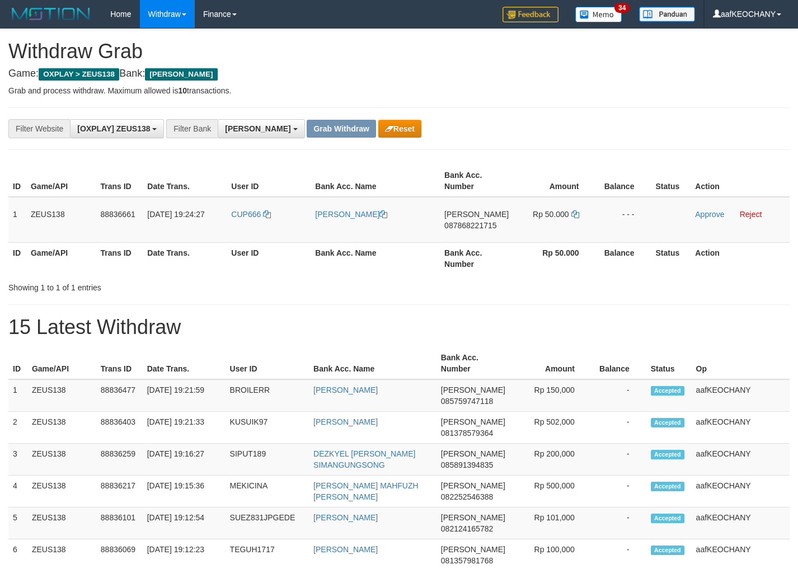  I want to click on th: Op, so click(740, 363).